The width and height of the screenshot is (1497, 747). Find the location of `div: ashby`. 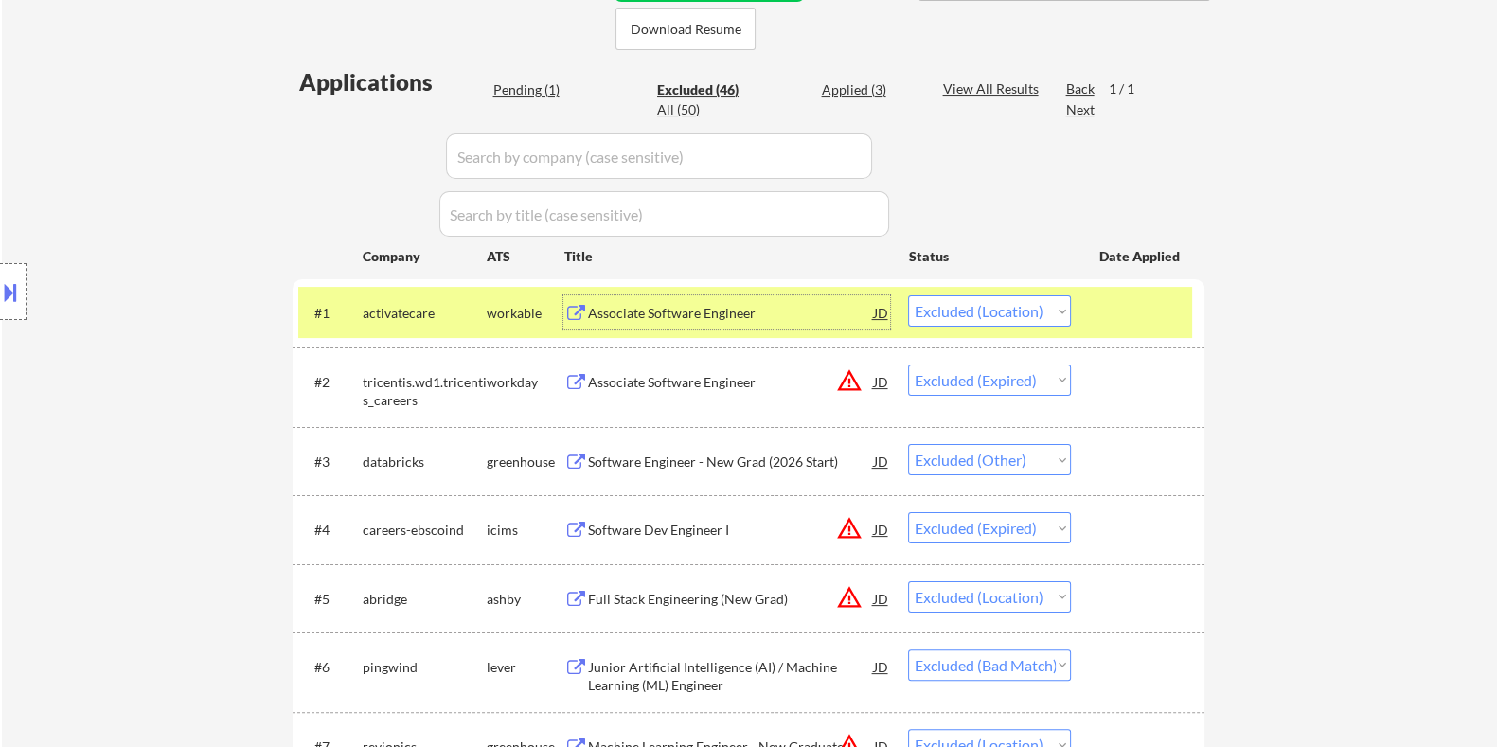

div: ashby is located at coordinates (525, 600).